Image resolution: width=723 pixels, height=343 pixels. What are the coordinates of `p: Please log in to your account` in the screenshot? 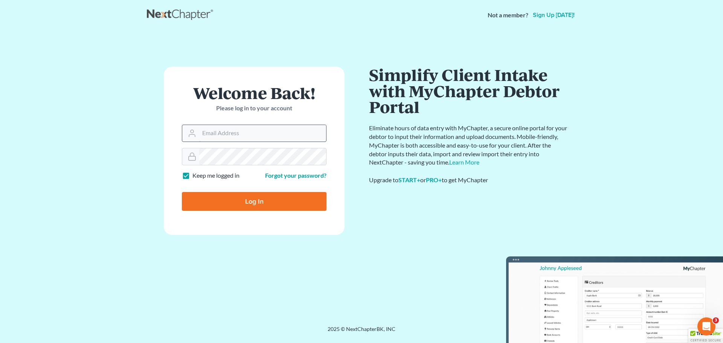 It's located at (254, 108).